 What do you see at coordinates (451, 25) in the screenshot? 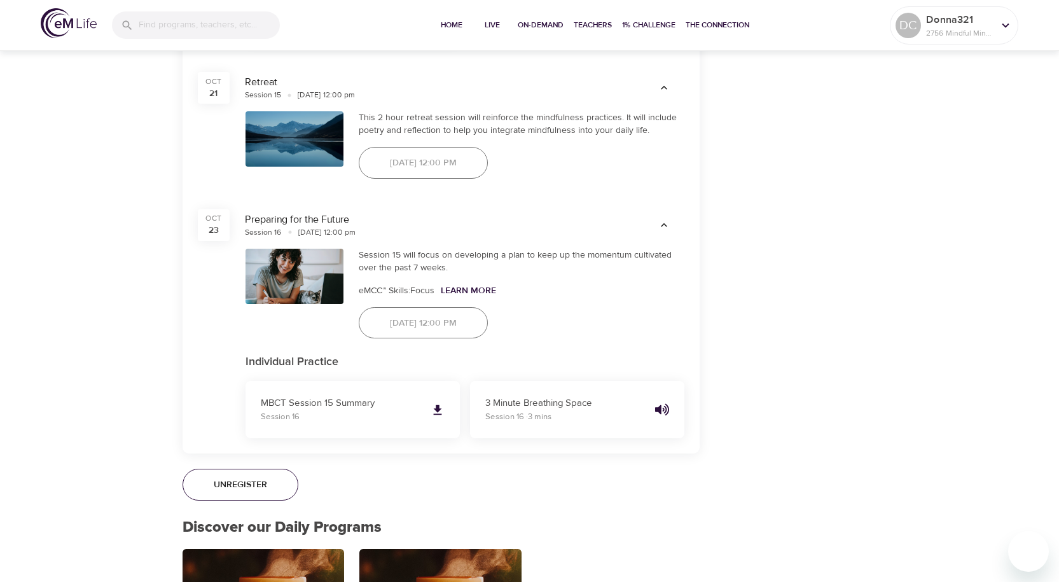
I see `span: Home` at bounding box center [451, 25].